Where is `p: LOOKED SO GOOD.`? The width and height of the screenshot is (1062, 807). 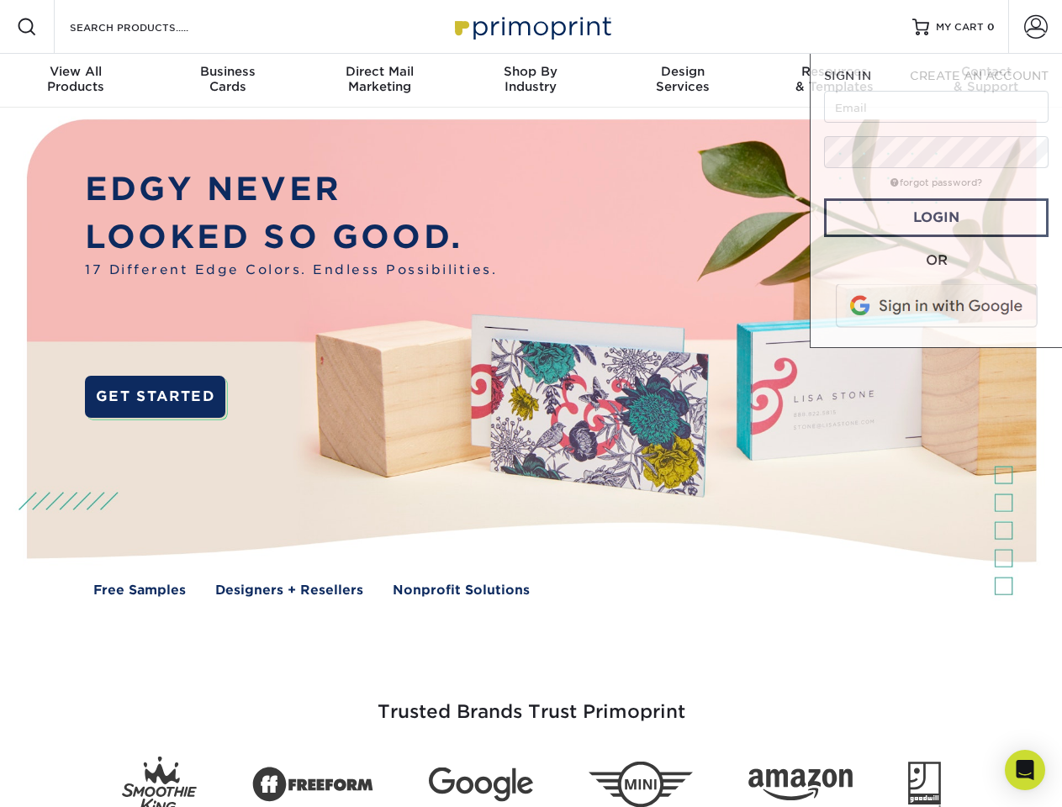 p: LOOKED SO GOOD. is located at coordinates (291, 237).